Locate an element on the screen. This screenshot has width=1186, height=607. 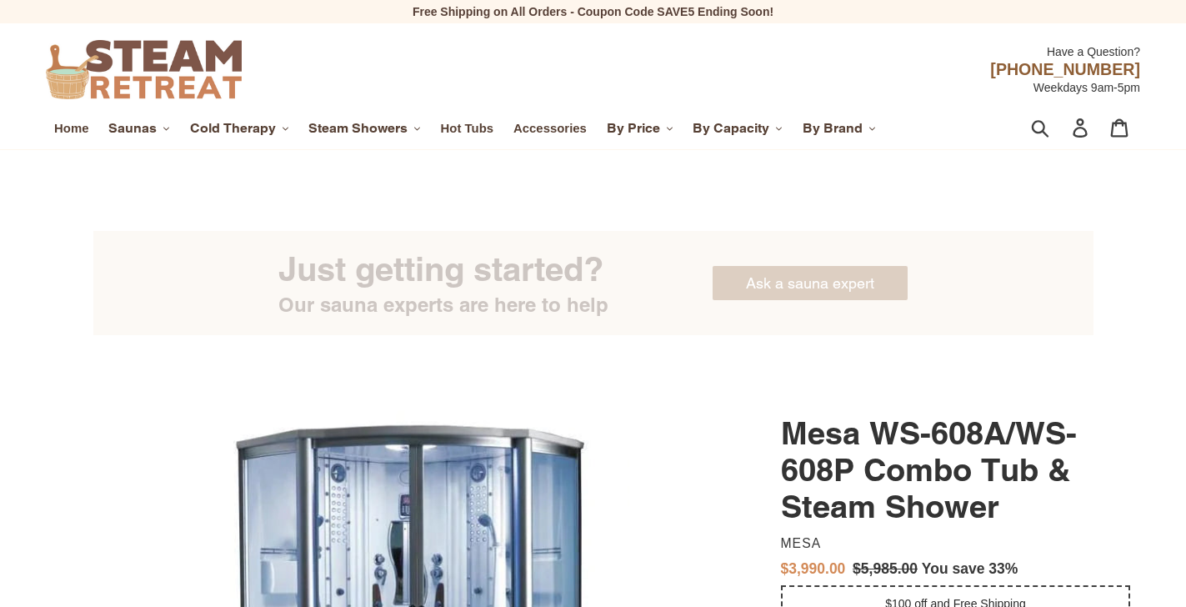
div: Just getting started? is located at coordinates (443, 269).